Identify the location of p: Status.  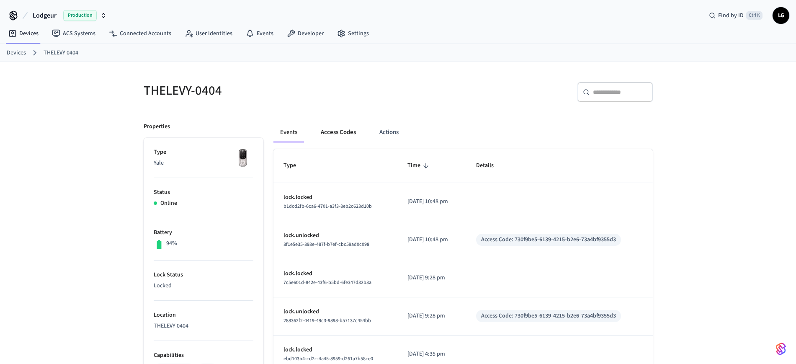
(203, 192).